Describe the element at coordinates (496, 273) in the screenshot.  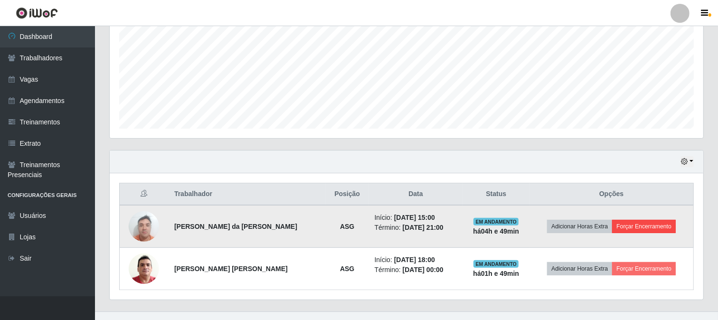
I see `strong: há 01 h e 49 min` at that location.